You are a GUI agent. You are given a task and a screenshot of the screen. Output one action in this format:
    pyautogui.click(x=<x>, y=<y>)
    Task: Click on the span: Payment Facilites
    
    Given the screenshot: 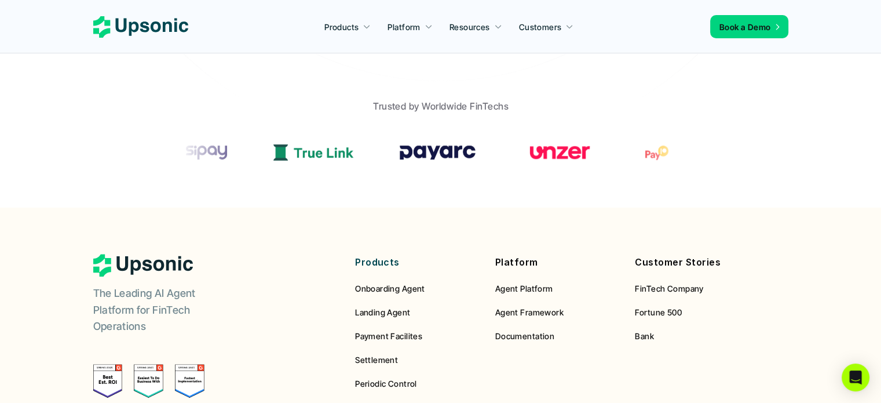 What is the action you would take?
    pyautogui.click(x=389, y=335)
    